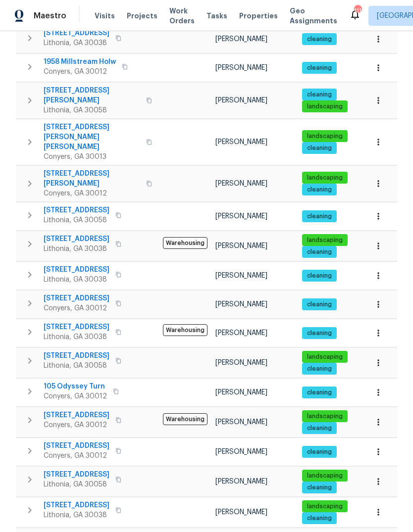 This screenshot has width=413, height=532. What do you see at coordinates (182, 16) in the screenshot?
I see `span: Work Orders` at bounding box center [182, 16].